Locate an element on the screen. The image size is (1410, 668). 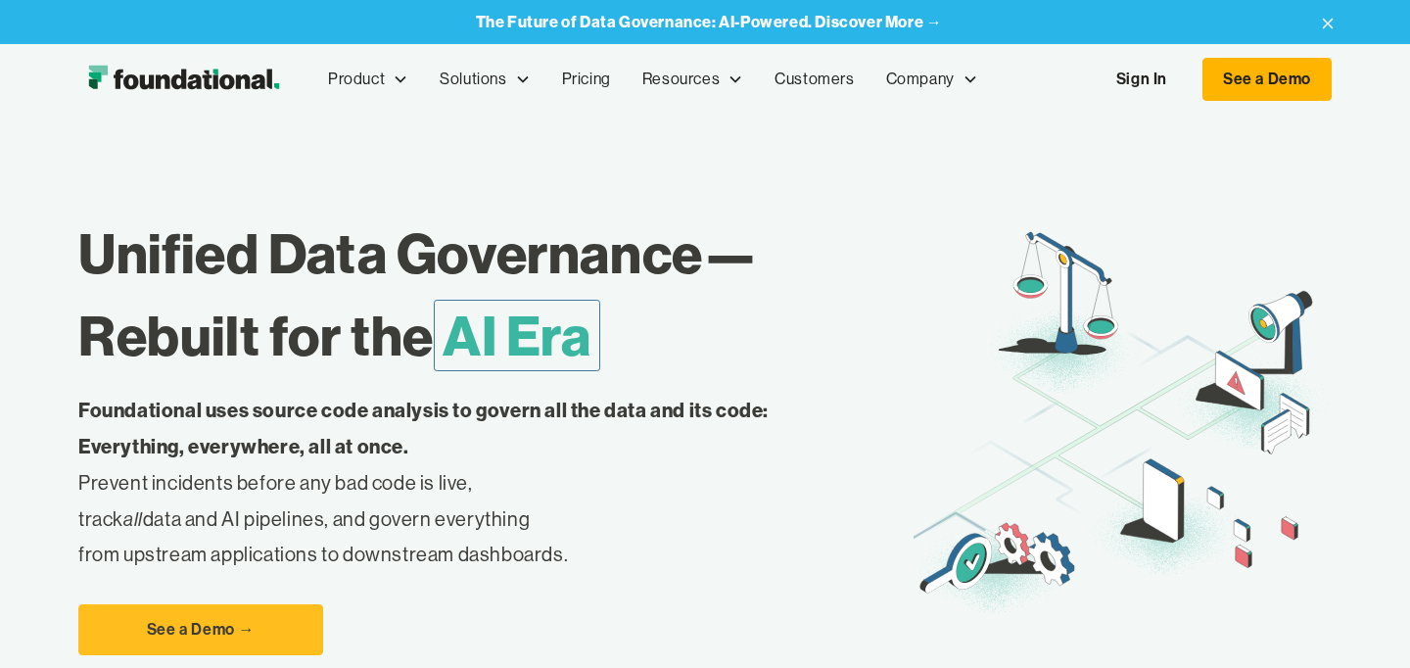
p: Prevent incidents before any bad code is live, track data and AI pipelines, and govern everything... is located at coordinates (454, 483).